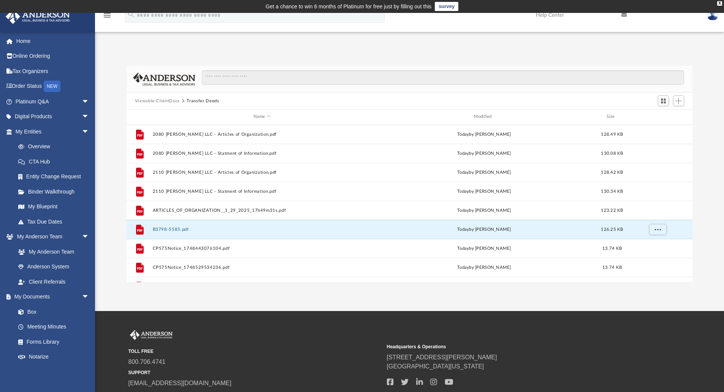  What do you see at coordinates (107, 15) in the screenshot?
I see `i: menu` at bounding box center [107, 15].